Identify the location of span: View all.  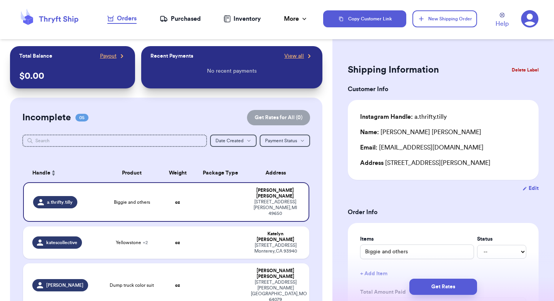
(294, 56).